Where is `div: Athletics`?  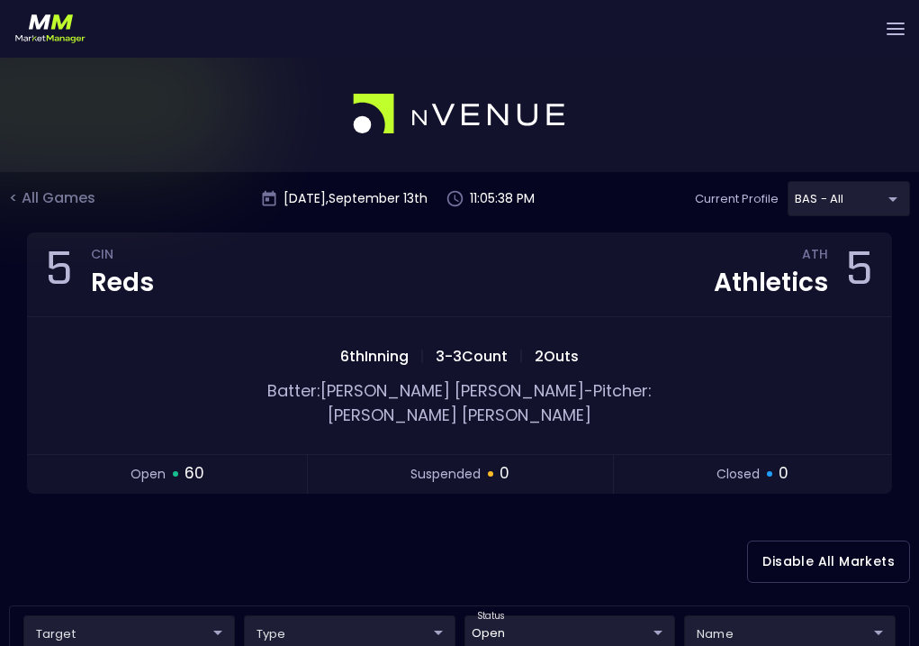
div: Athletics is located at coordinates (771, 283).